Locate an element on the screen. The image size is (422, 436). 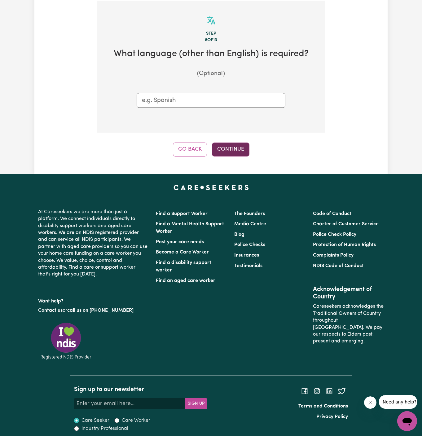
button: Continue is located at coordinates (230, 149).